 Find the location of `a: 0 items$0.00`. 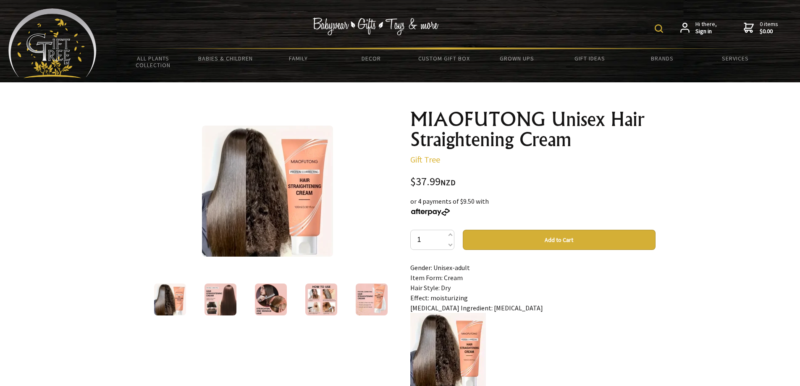

a: 0 items$0.00 is located at coordinates (761, 28).